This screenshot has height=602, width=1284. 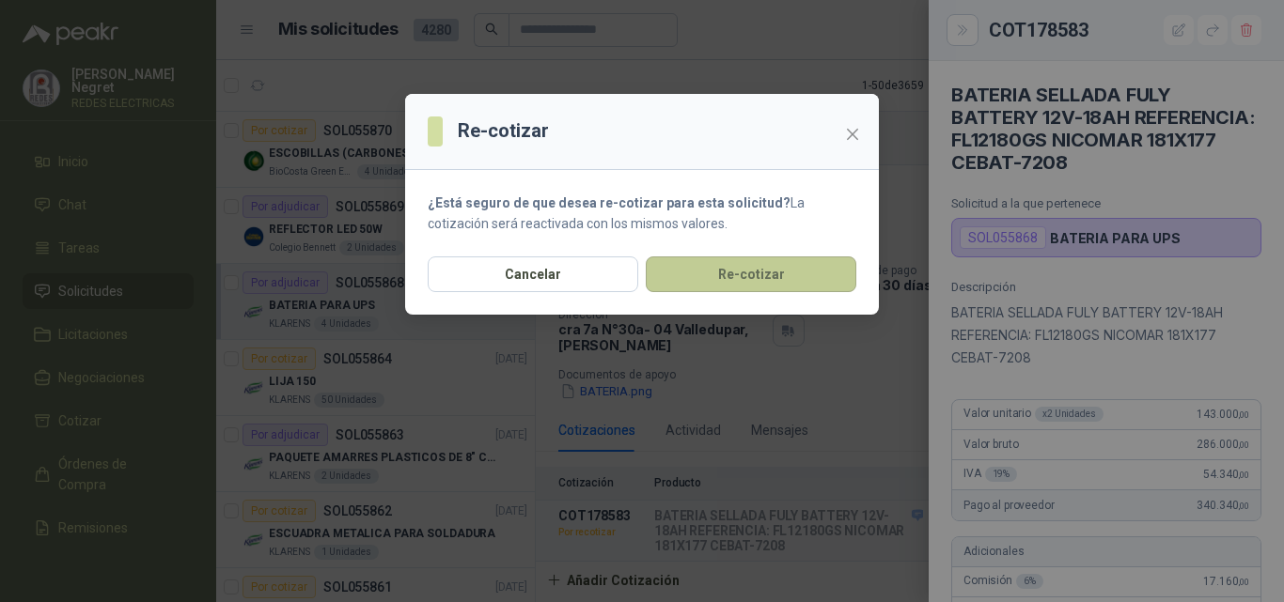 I want to click on h3: Re-cotizar, so click(x=503, y=131).